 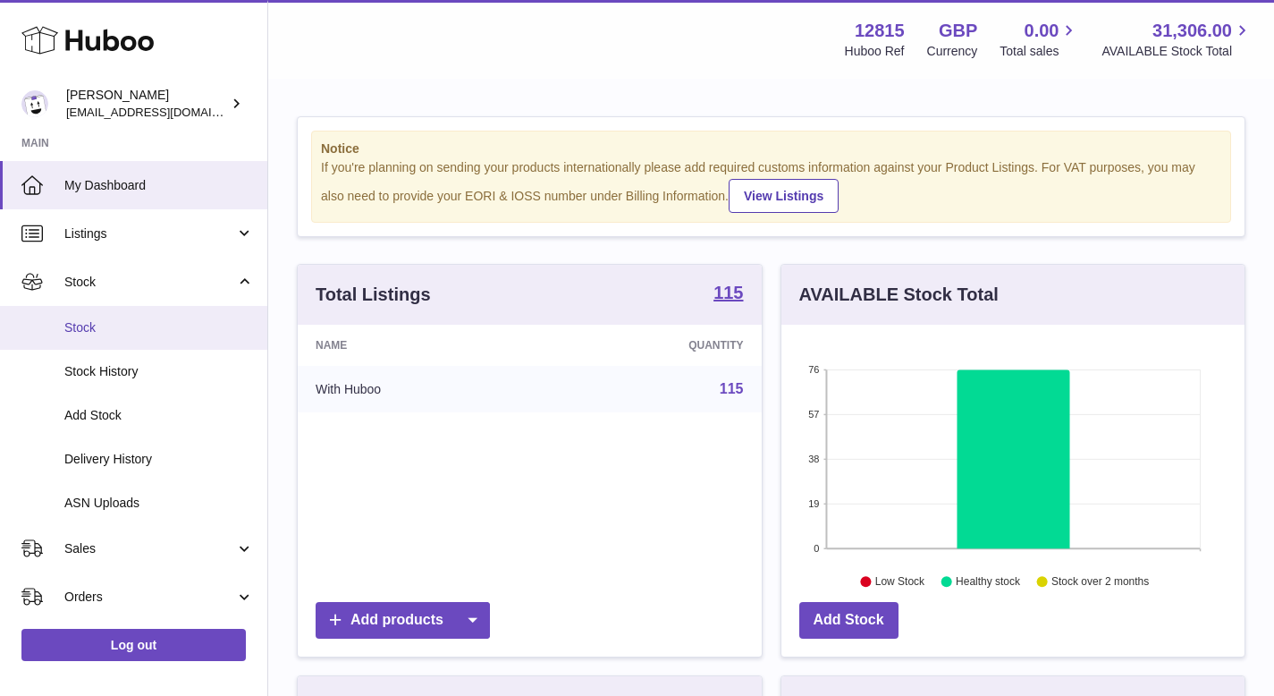 I want to click on span: ASN Uploads, so click(x=159, y=503).